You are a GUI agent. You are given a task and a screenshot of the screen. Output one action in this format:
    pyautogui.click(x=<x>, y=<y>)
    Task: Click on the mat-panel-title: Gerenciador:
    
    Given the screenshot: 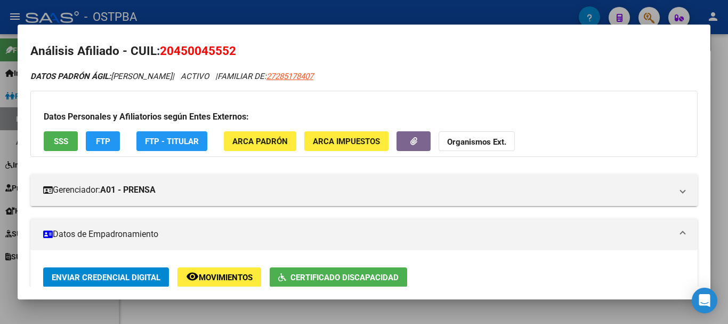 What is the action you would take?
    pyautogui.click(x=358, y=190)
    